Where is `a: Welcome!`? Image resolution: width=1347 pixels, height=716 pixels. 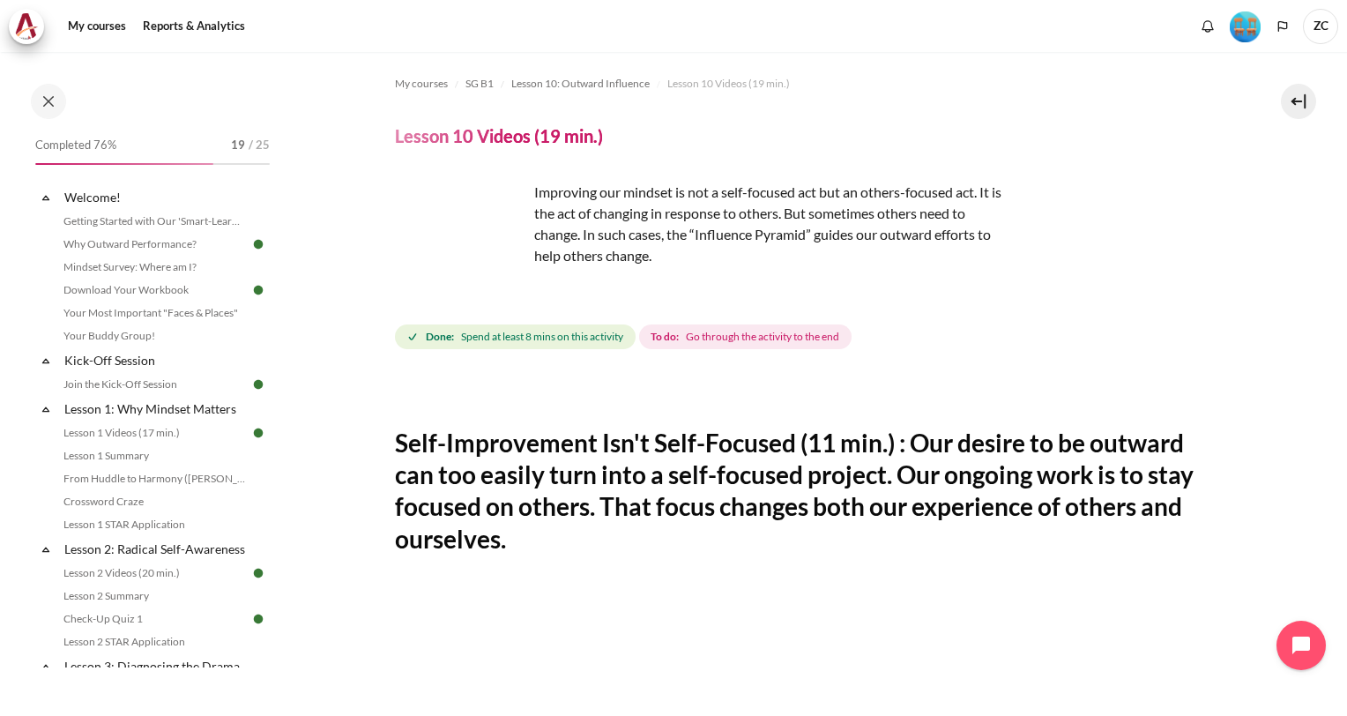
a: Welcome! is located at coordinates (156, 197).